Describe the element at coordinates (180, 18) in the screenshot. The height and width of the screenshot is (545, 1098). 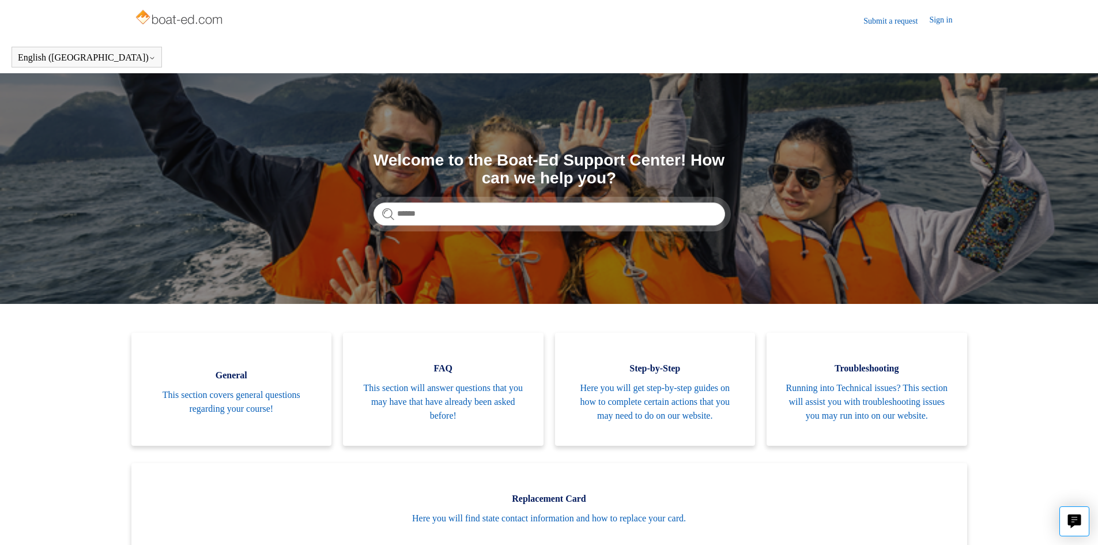
I see `img: Boat-Ed Help Center home page` at that location.